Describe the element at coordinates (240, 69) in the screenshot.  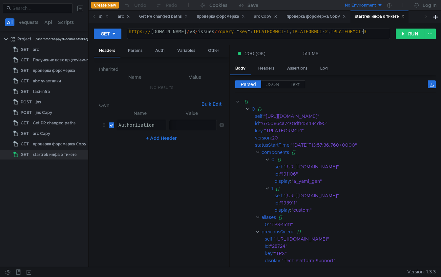
I see `div: Body` at that location.